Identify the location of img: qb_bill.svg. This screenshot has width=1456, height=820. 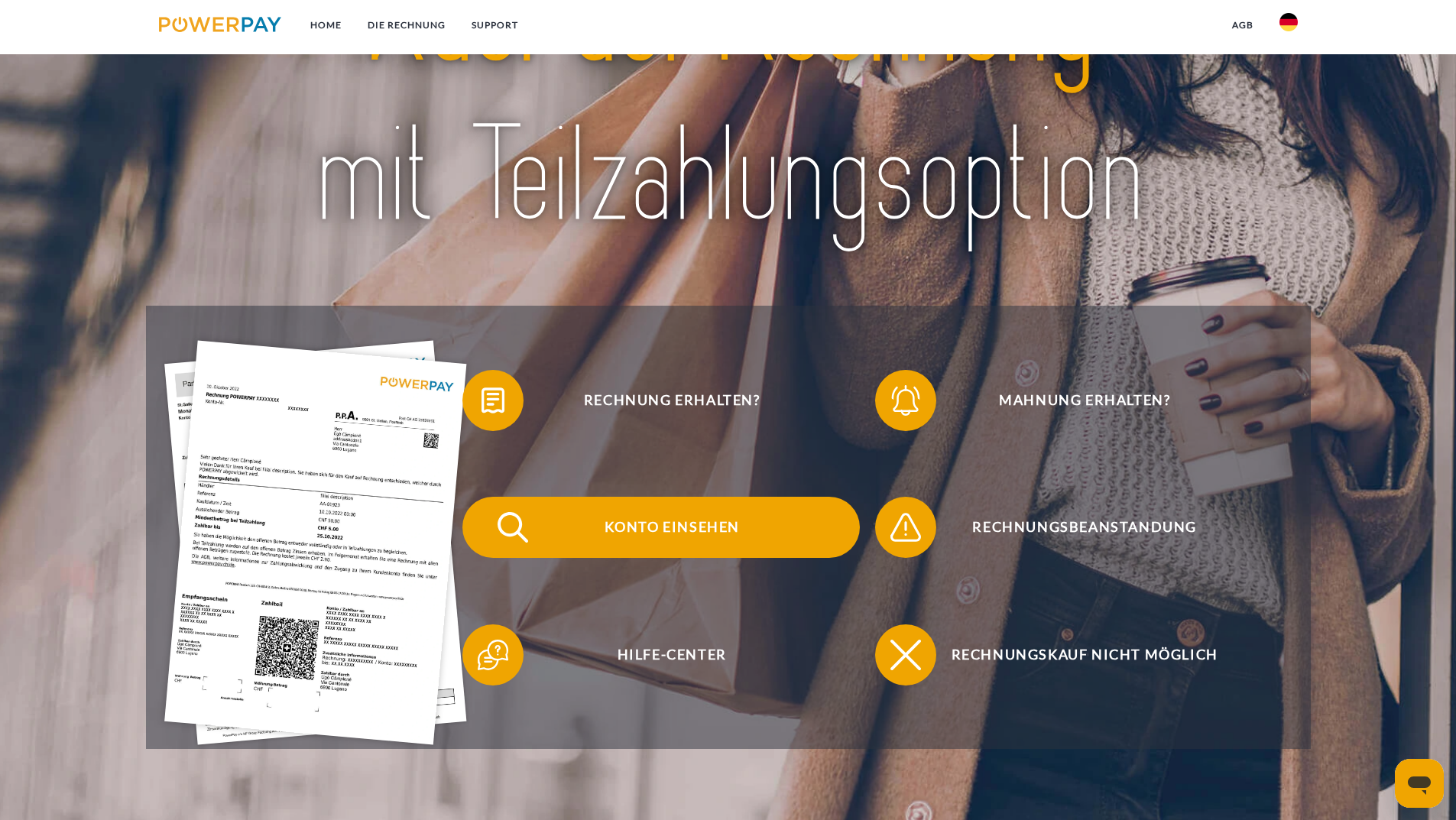
(493, 401).